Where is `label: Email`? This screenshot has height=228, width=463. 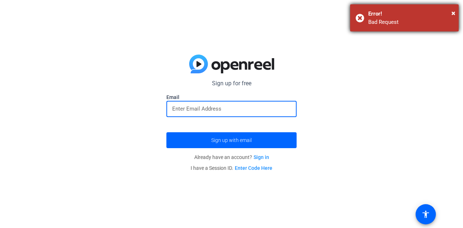
label: Email is located at coordinates (232, 97).